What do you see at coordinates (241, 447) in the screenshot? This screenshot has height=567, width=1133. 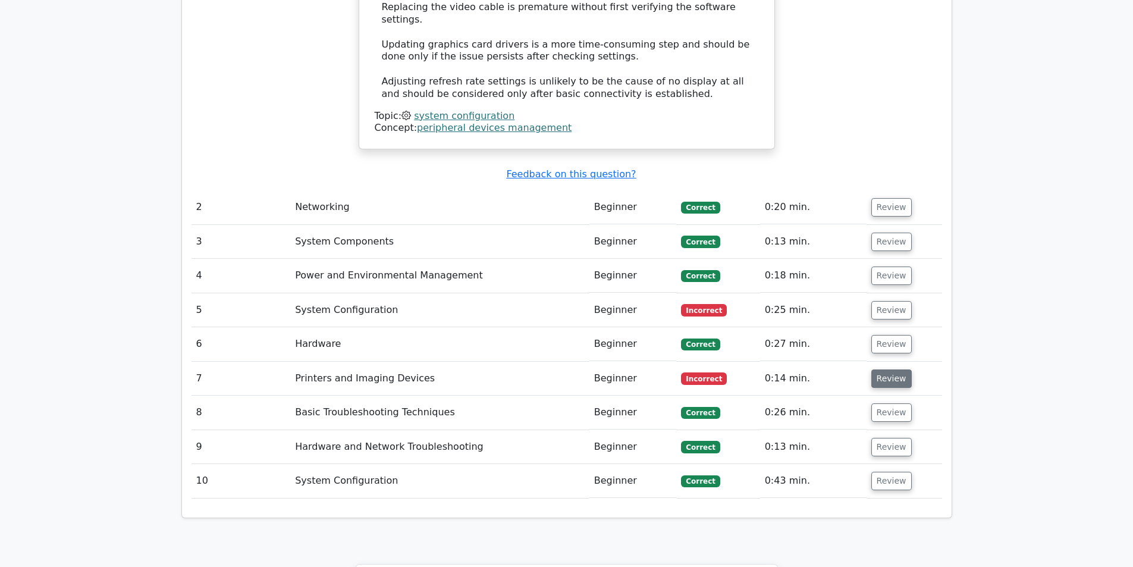 I see `td: 9` at bounding box center [241, 447].